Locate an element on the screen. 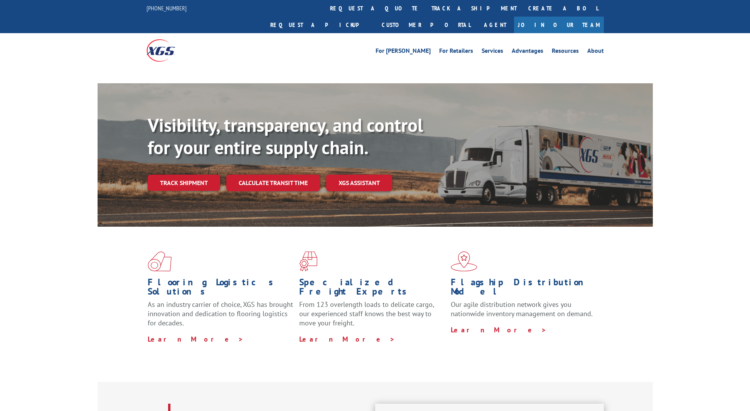  a: Agent is located at coordinates (495, 25).